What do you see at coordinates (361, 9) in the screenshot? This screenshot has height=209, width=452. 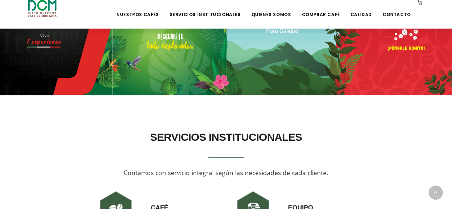 I see `a: Calidad` at bounding box center [361, 9].